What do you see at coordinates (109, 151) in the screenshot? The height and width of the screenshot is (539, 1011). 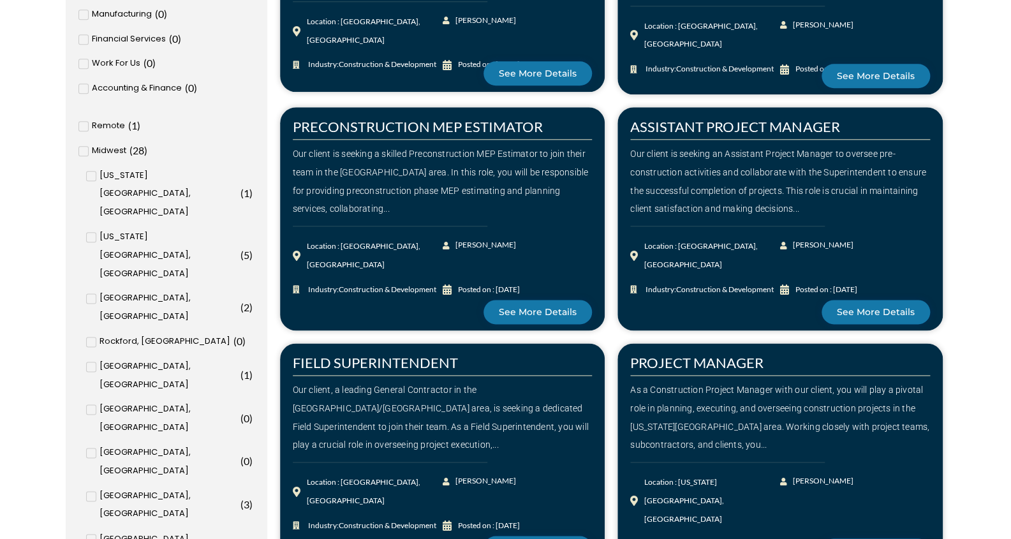 I see `span: Midwest` at bounding box center [109, 151].